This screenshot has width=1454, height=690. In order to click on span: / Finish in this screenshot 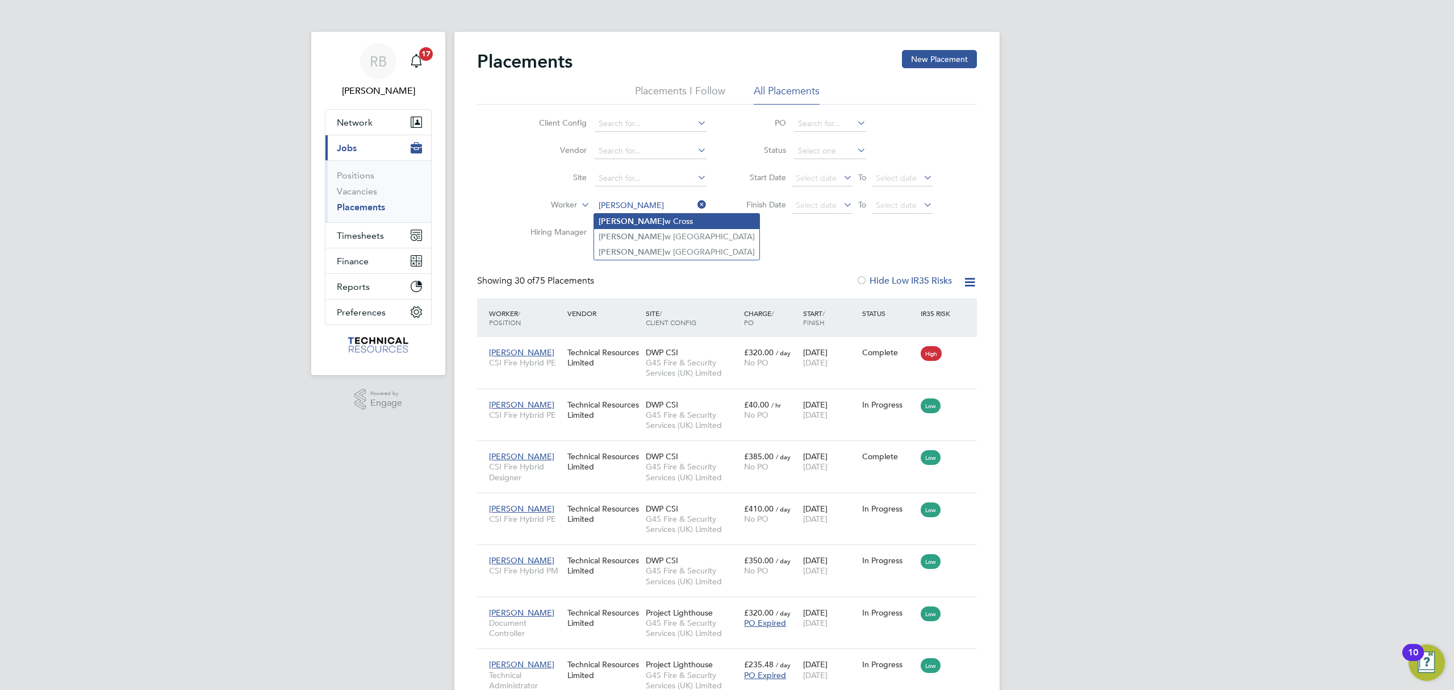, I will do `click(814, 318)`.